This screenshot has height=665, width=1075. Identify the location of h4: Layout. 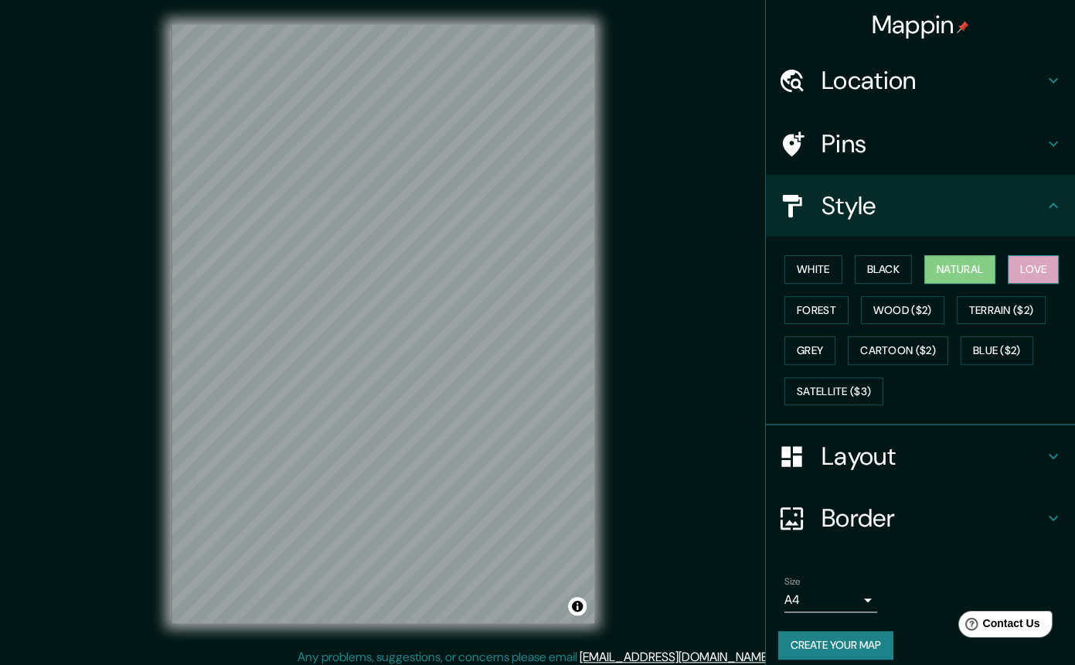
(933, 456).